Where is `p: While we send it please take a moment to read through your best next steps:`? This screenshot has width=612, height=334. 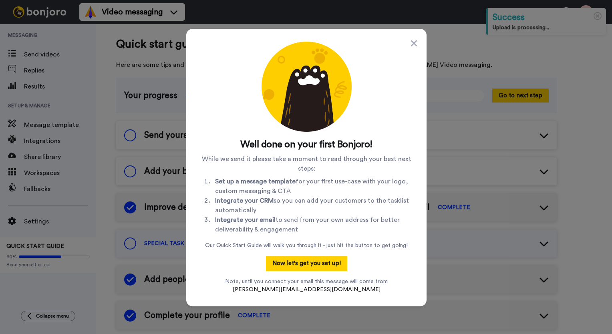
p: While we send it please take a moment to read through your best next steps: is located at coordinates (306, 164).